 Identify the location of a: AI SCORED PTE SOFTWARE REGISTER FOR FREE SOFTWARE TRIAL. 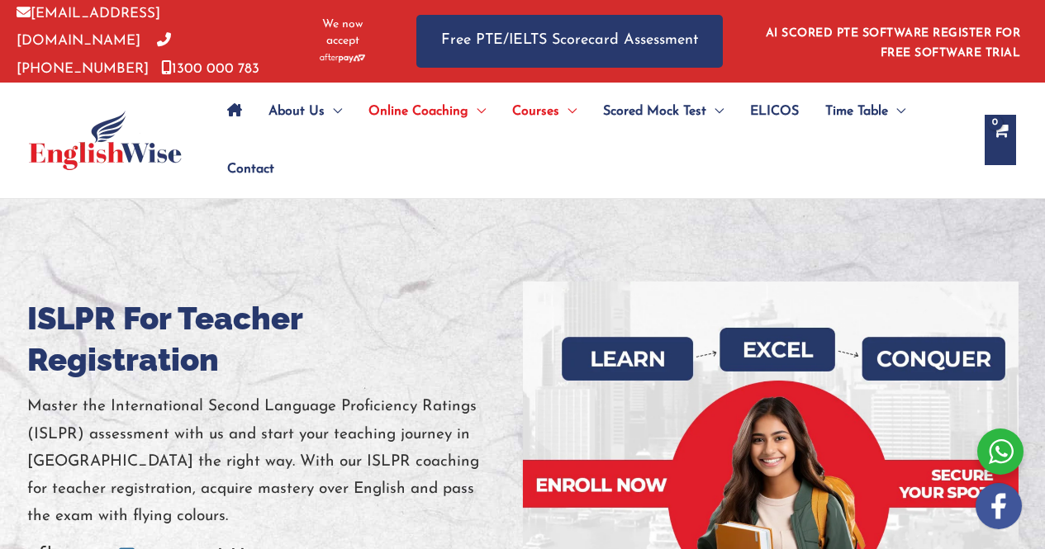
(893, 43).